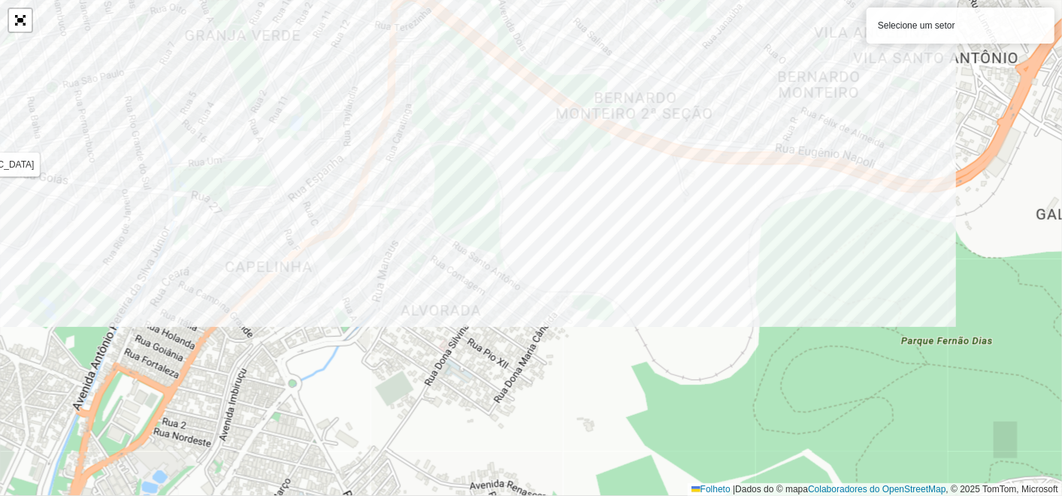 This screenshot has height=496, width=1062. I want to click on a: Colaboradores do OpenStreetMap, so click(876, 489).